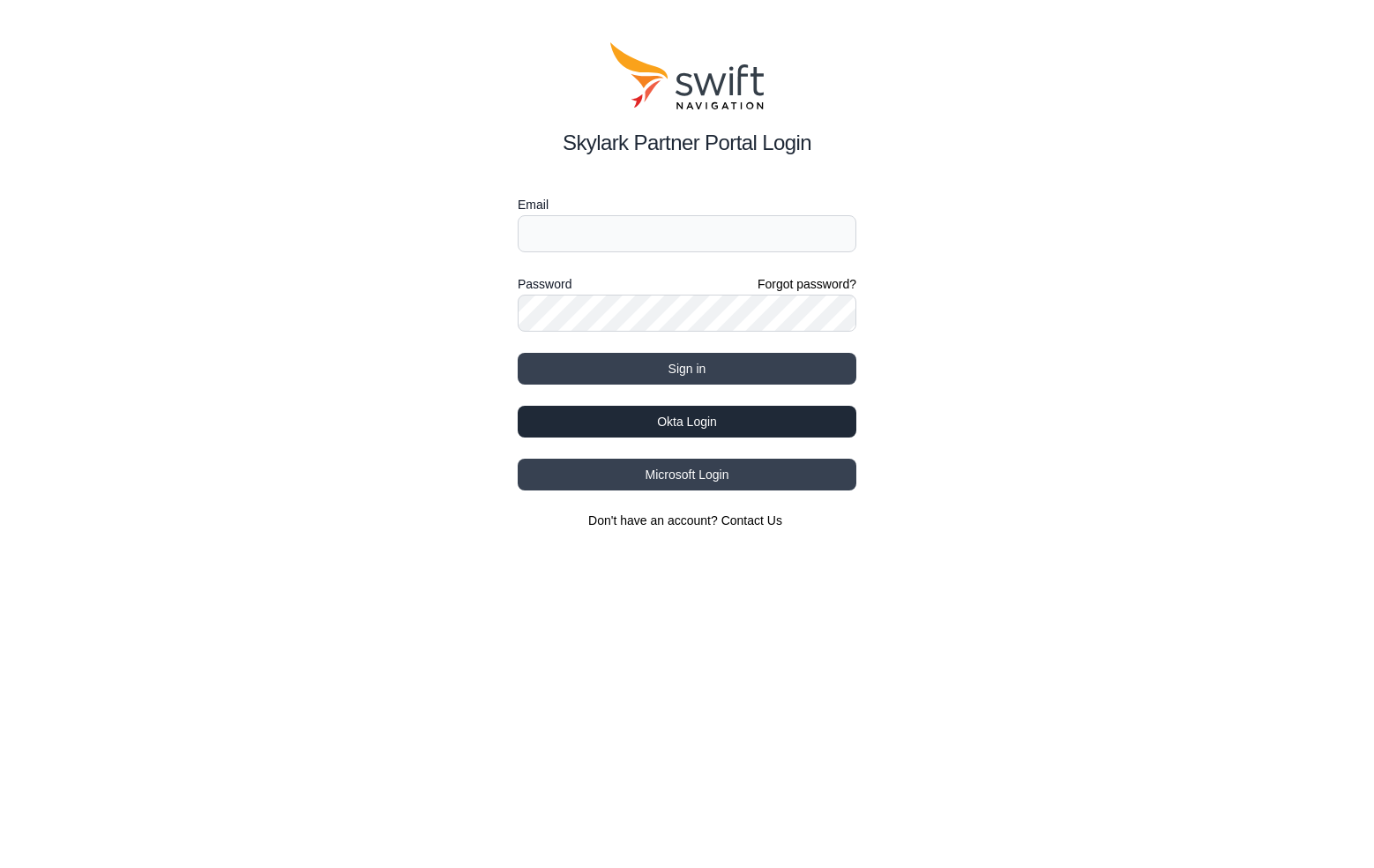 This screenshot has width=1374, height=868. I want to click on a: Contact Us, so click(752, 520).